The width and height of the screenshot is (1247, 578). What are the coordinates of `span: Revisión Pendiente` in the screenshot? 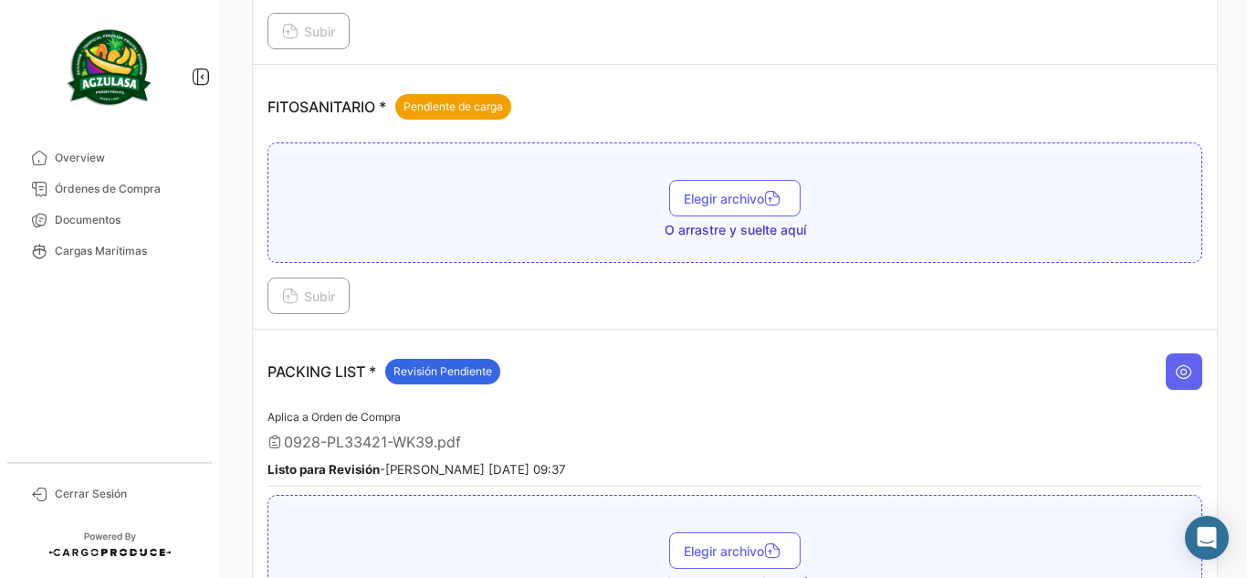 It's located at (443, 371).